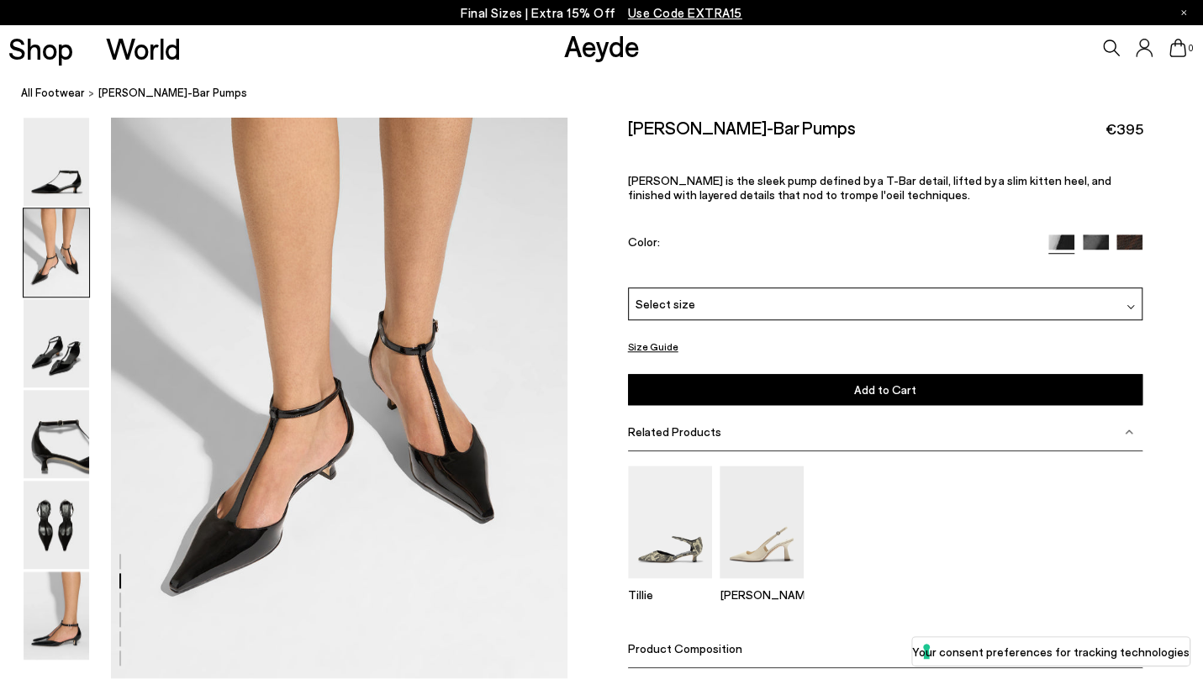  Describe the element at coordinates (670, 584) in the screenshot. I see `a: Tillie Ankle Strap Pumps Tillie` at that location.